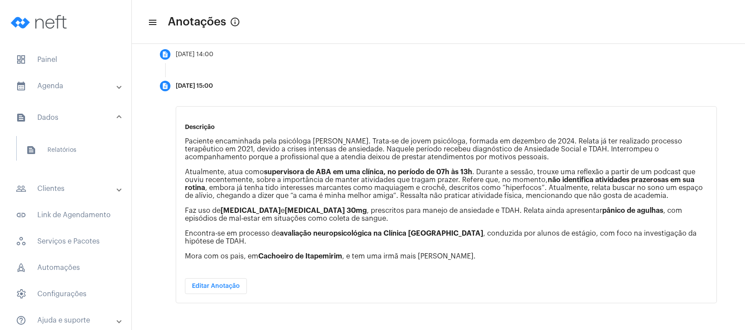 The height and width of the screenshot is (330, 745). What do you see at coordinates (66, 321) in the screenshot?
I see `mat-panel-title: Ajuda e suporte` at bounding box center [66, 321].